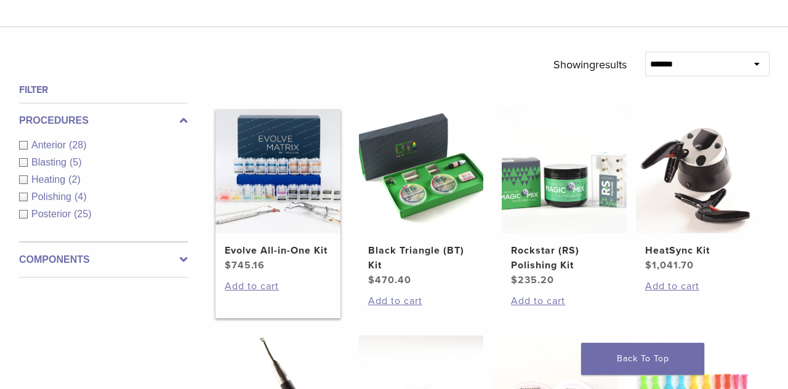  I want to click on span: (4), so click(81, 196).